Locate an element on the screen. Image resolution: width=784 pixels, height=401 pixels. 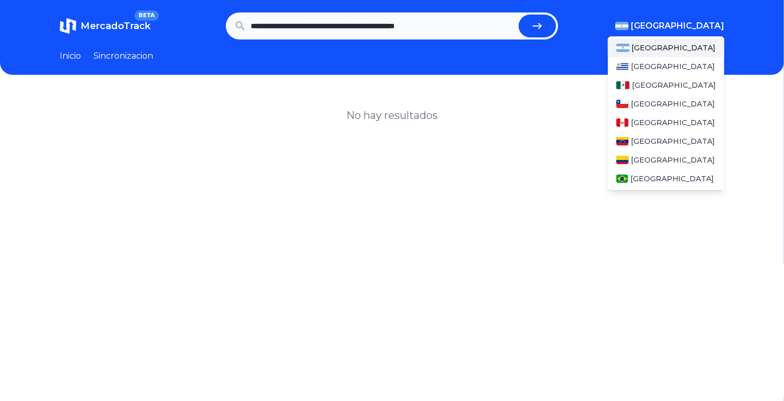
img: MercadoTrack is located at coordinates (68, 26).